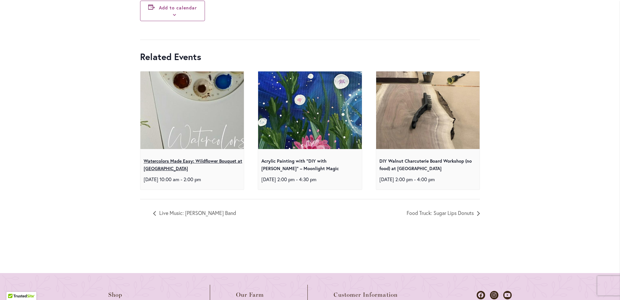 The image size is (620, 300). I want to click on a: Dahlias on Youtube, so click(507, 295).